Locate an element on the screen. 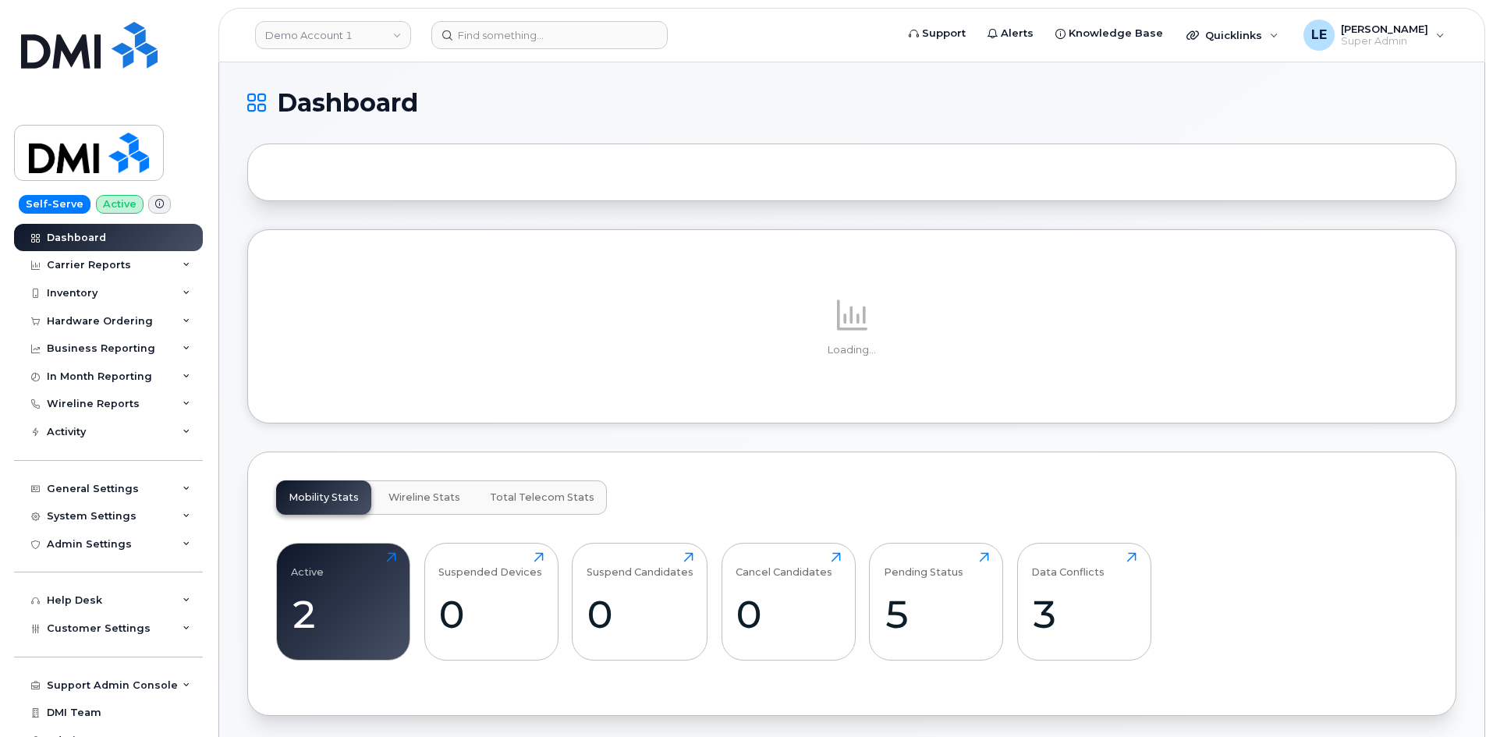 The height and width of the screenshot is (737, 1493). span: Total Telecom Stats is located at coordinates (542, 498).